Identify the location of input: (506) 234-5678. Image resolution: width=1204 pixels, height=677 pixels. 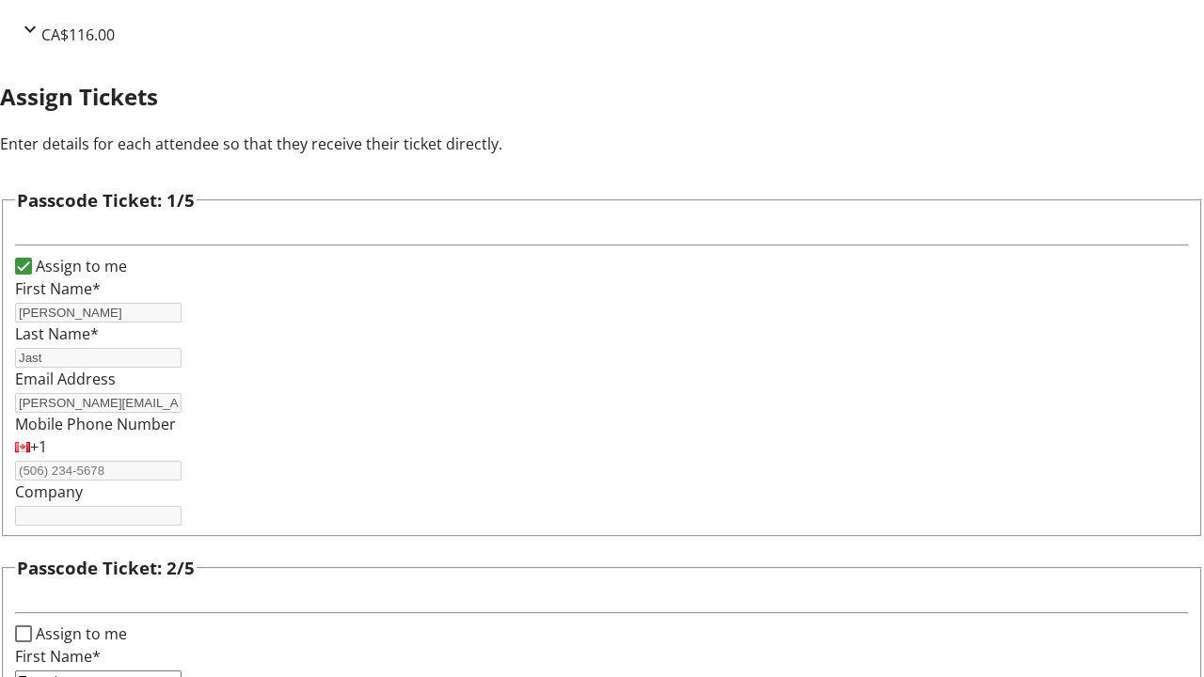
(98, 470).